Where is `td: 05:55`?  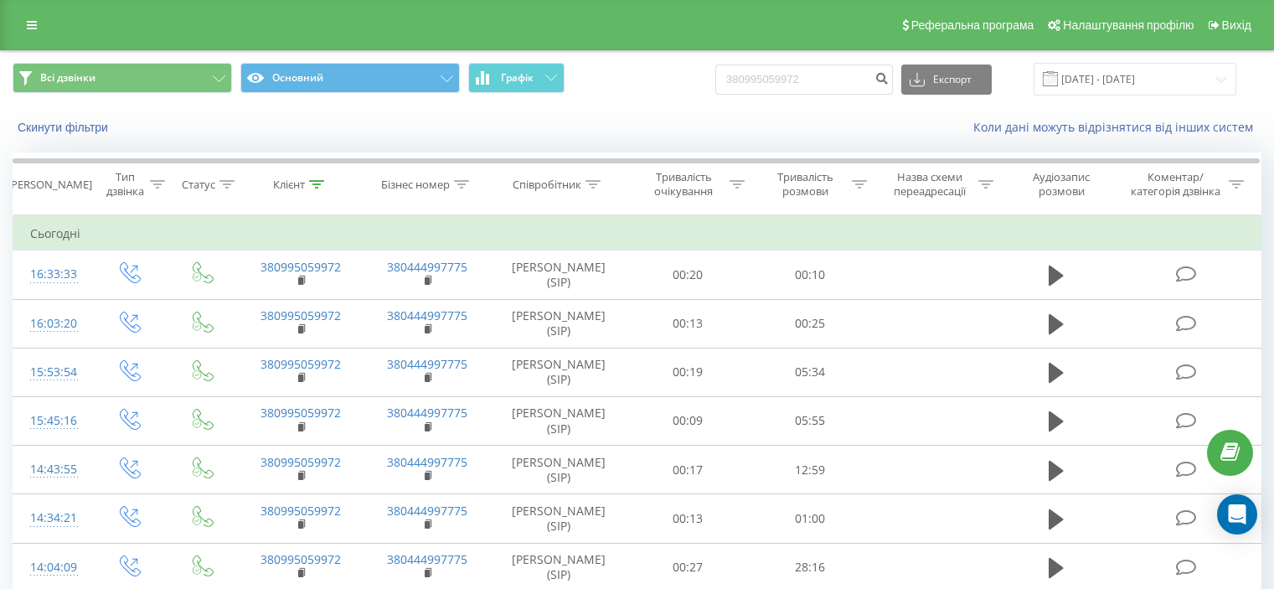 td: 05:55 is located at coordinates (809, 421).